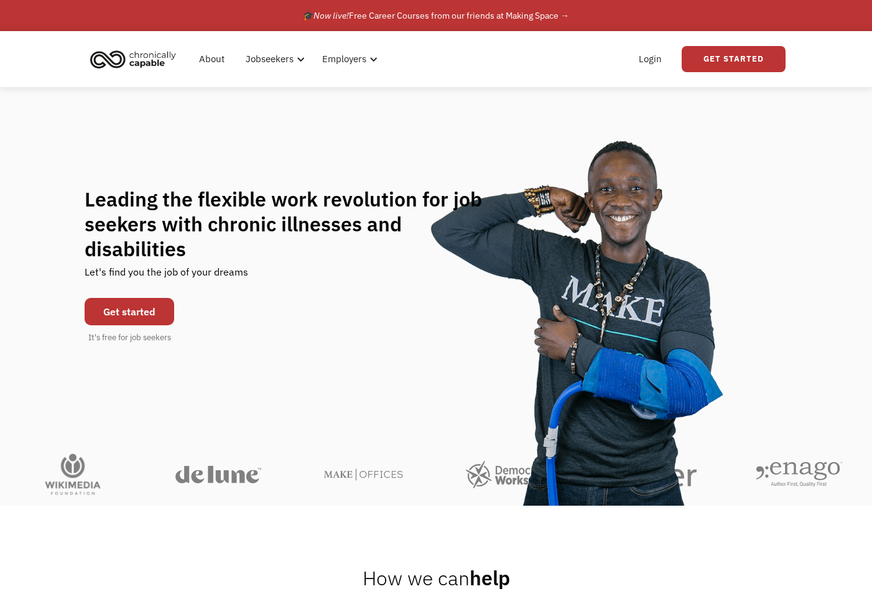 The image size is (872, 594). Describe the element at coordinates (436, 16) in the screenshot. I see `div: 🎓 Free Career Courses from our friends at Making Space →` at that location.